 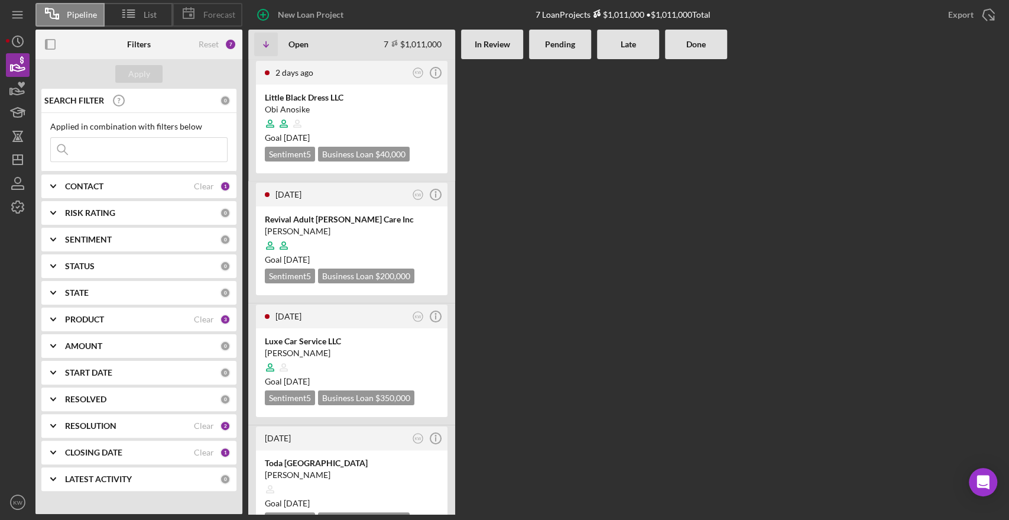 What do you see at coordinates (413, 44) in the screenshot?
I see `div: 7 $1,011,000` at bounding box center [413, 44].